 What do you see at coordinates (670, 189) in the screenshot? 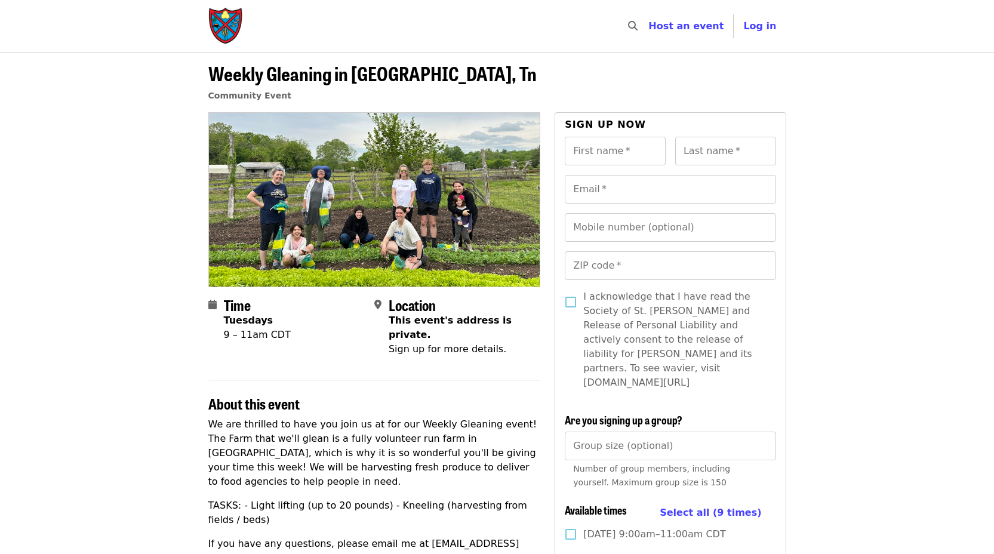
I see `input: Email` at bounding box center [670, 189].